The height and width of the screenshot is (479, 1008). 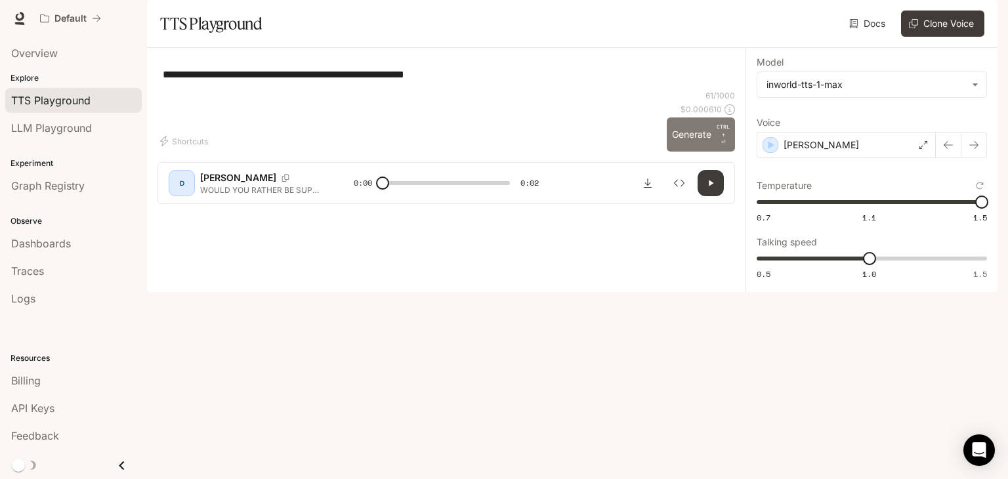 What do you see at coordinates (769, 123) in the screenshot?
I see `p: Voice` at bounding box center [769, 123].